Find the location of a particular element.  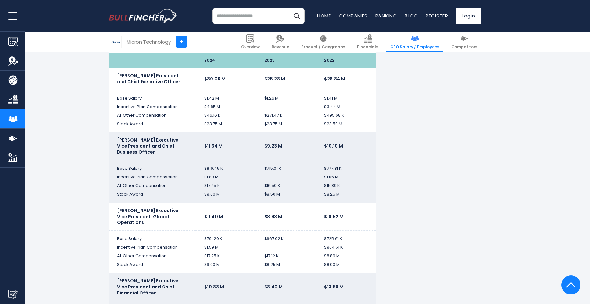

td: $904.51 K is located at coordinates (346, 247).